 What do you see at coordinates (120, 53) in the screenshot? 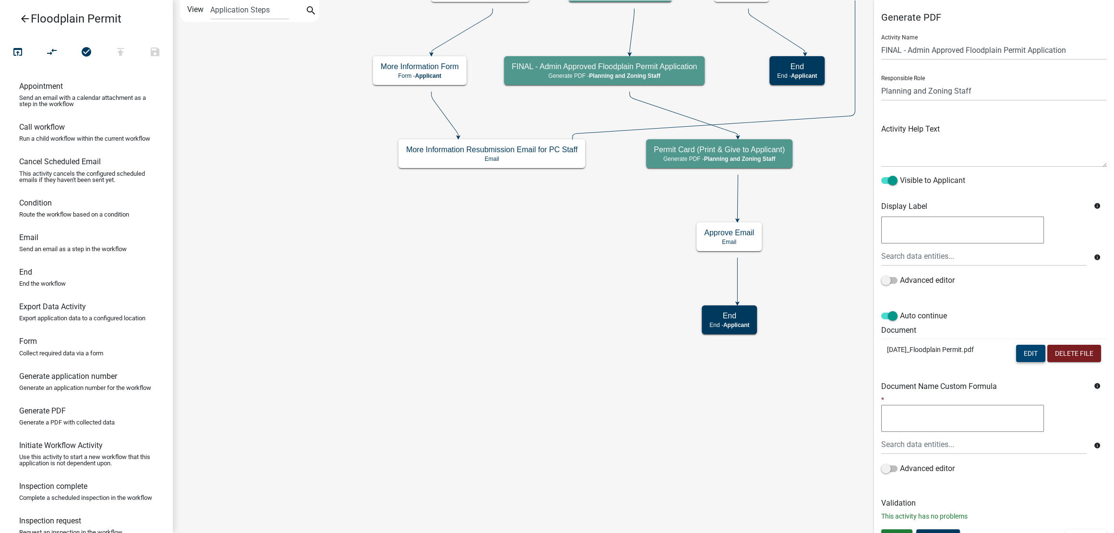
I see `i: publish` at bounding box center [120, 53].